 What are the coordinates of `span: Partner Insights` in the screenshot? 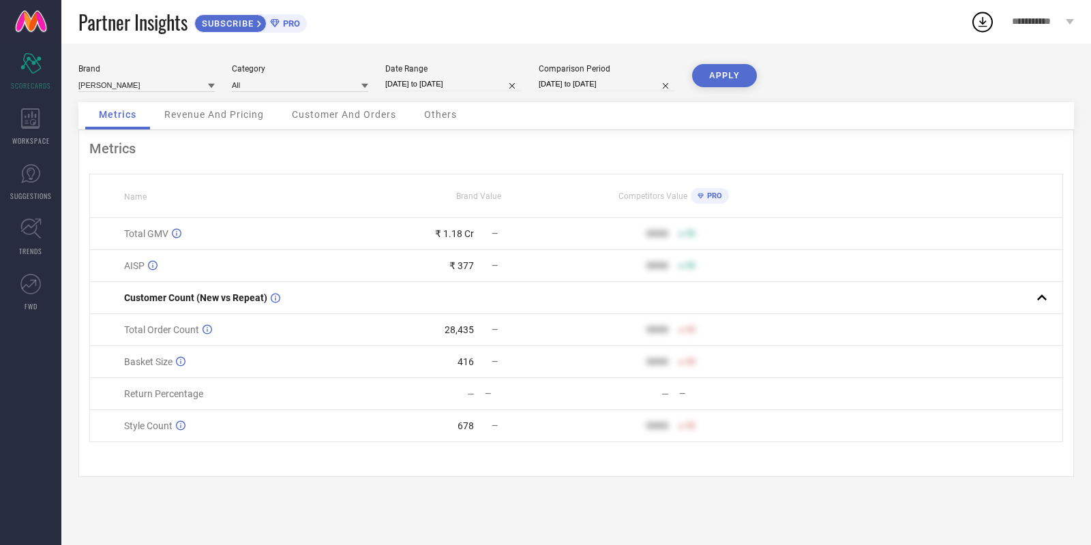 It's located at (133, 22).